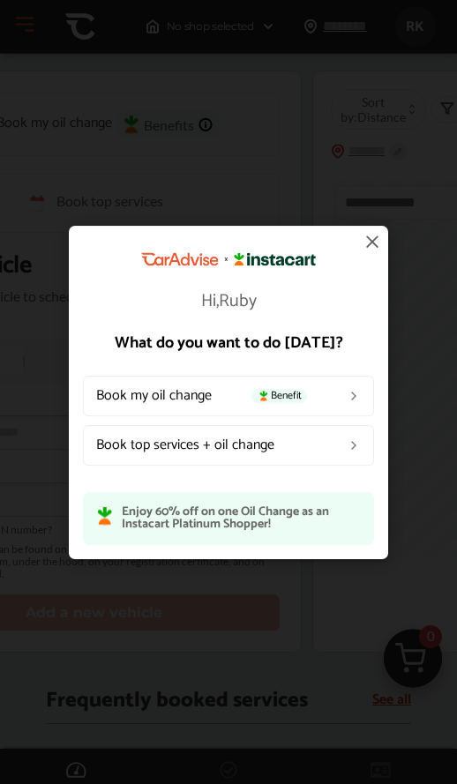 The height and width of the screenshot is (784, 457). I want to click on p: Hi, Ruby, so click(228, 301).